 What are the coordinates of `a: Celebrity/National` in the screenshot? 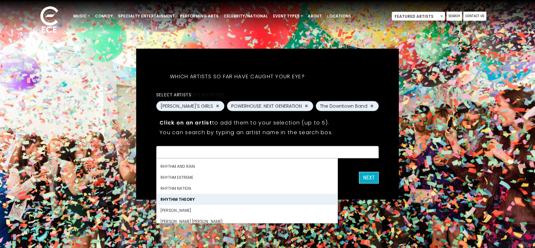 It's located at (246, 16).